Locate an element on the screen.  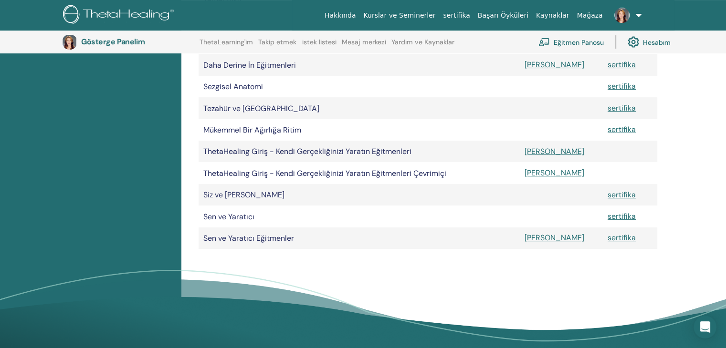
font: Hesabım is located at coordinates (657, 42).